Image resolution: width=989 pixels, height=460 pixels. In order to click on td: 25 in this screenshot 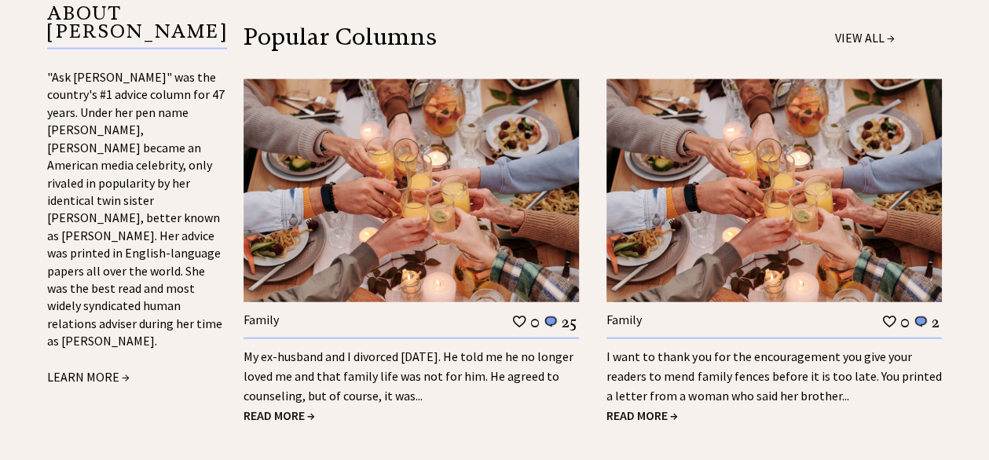, I will do `click(569, 322)`.